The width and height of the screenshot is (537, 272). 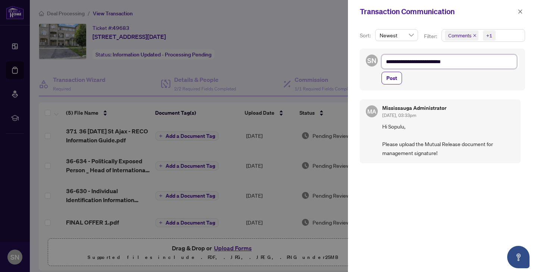 I want to click on button: Open asap, so click(x=519, y=257).